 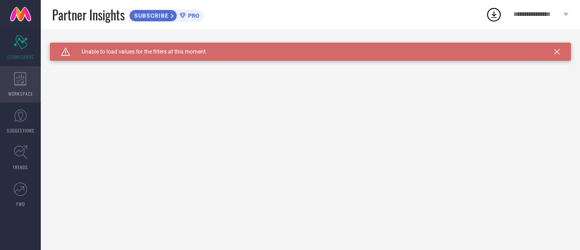 What do you see at coordinates (166, 15) in the screenshot?
I see `a: SUBSCRIBEPRO` at bounding box center [166, 15].